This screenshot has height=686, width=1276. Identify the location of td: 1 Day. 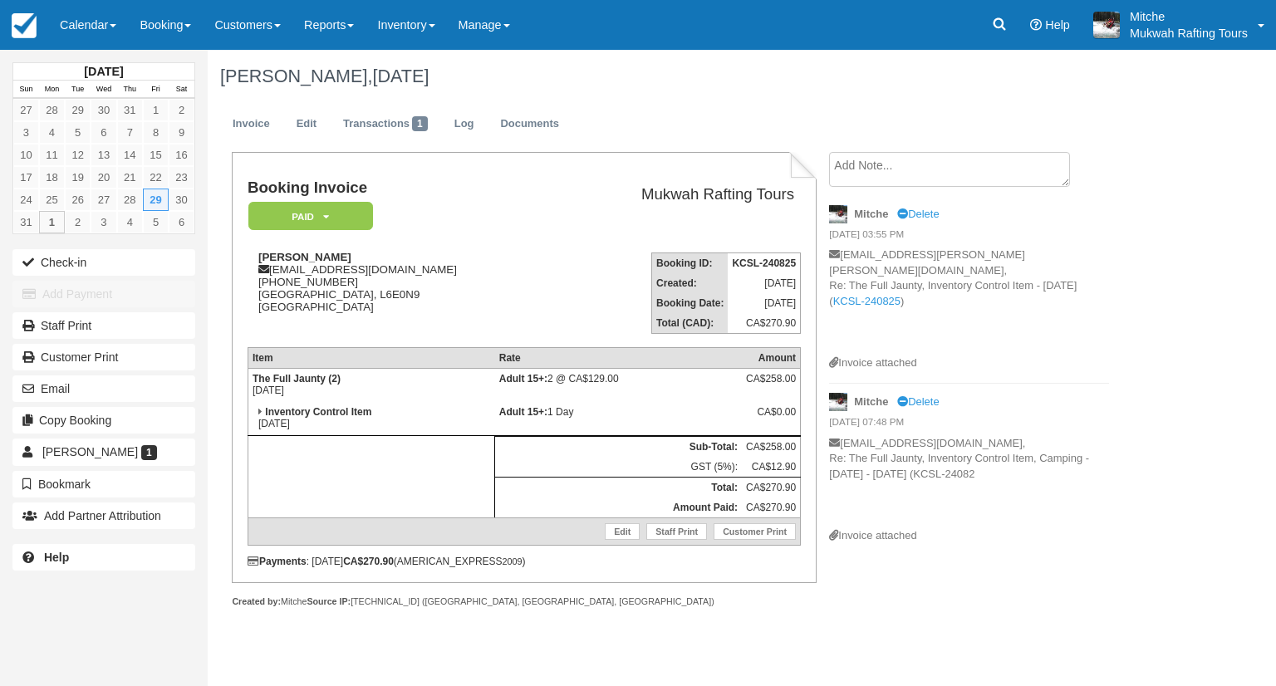
(618, 419).